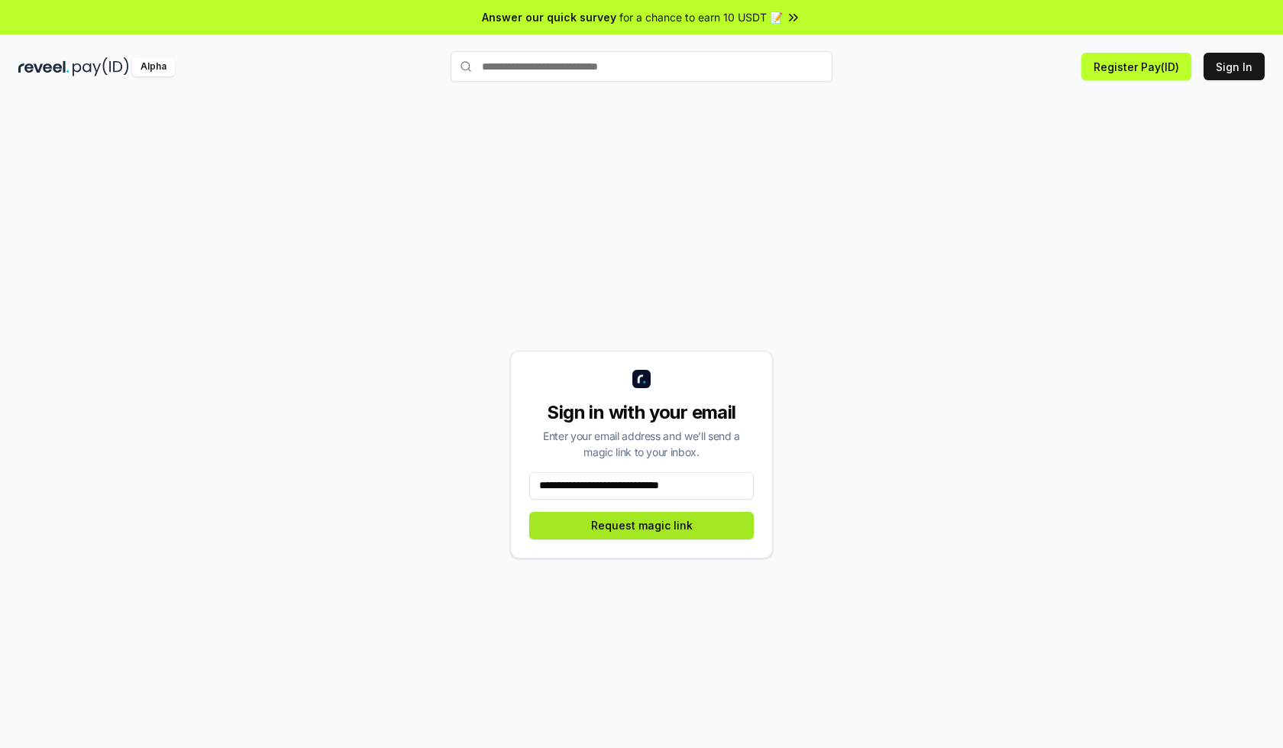 This screenshot has height=748, width=1283. What do you see at coordinates (1235, 66) in the screenshot?
I see `button: Sign In` at bounding box center [1235, 66].